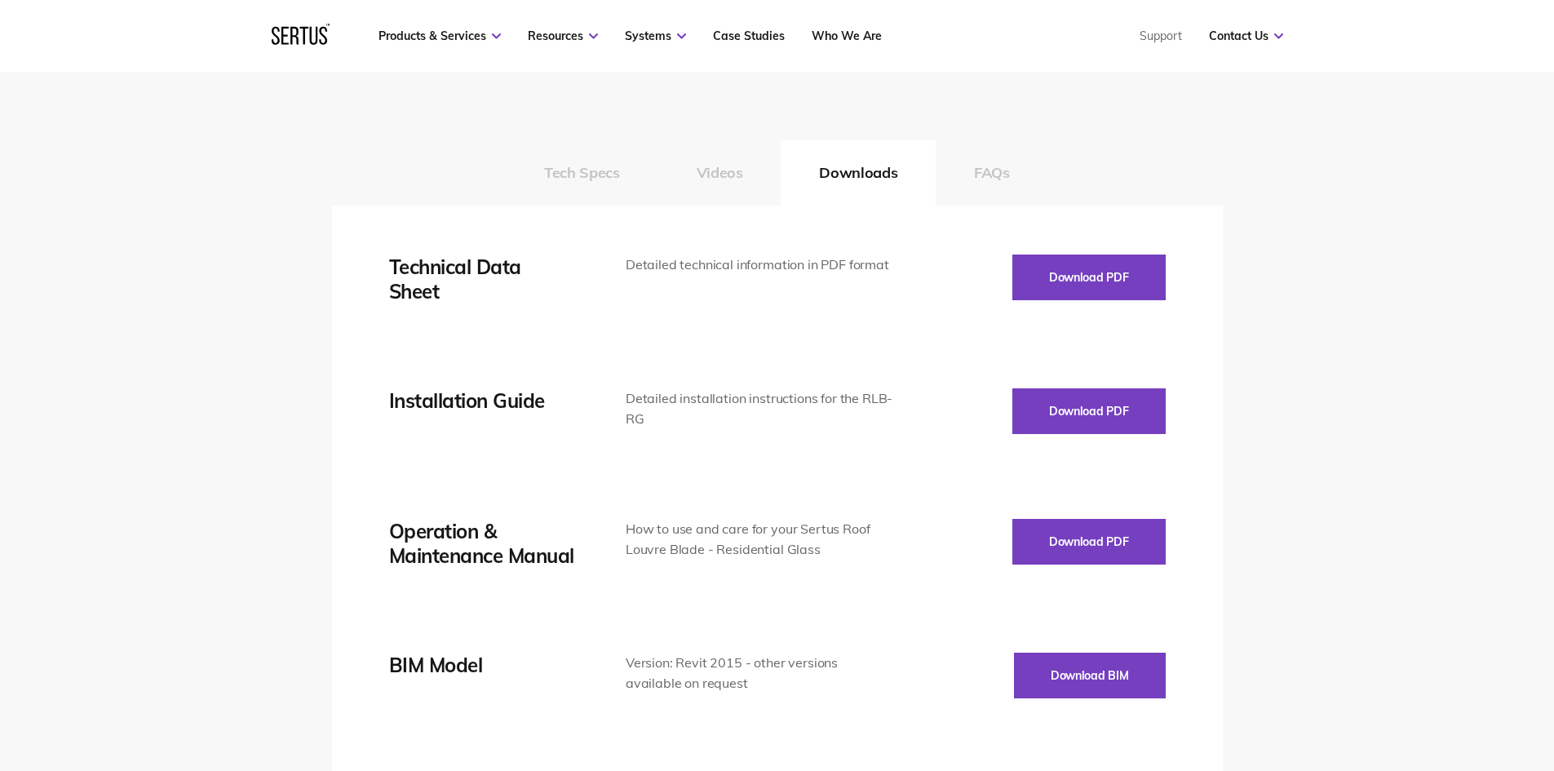 This screenshot has width=1554, height=771. Describe the element at coordinates (760, 409) in the screenshot. I see `div: Detailed installation instructions for the RLB-RG` at that location.